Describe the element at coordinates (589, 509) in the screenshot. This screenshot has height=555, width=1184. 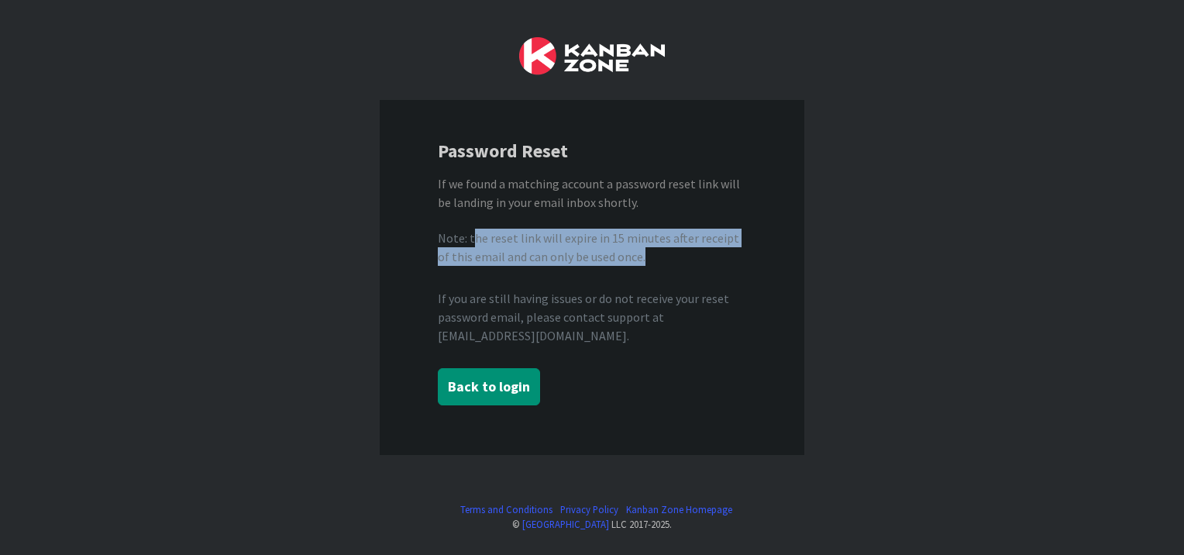
I see `a: Privacy Policy` at that location.